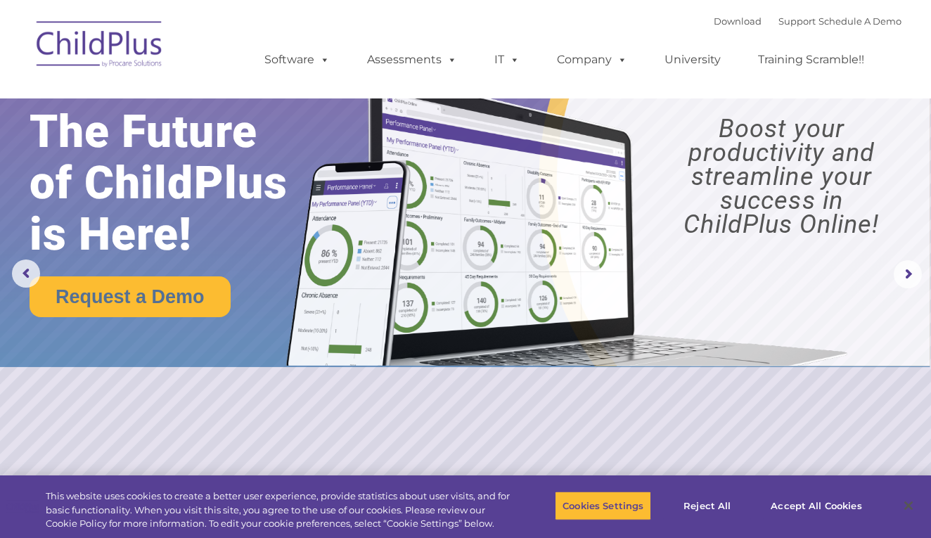 This screenshot has width=931, height=538. Describe the element at coordinates (781, 177) in the screenshot. I see `rs-layer: Boost your productivity and streamline your success in ChildPlus Online!` at that location.